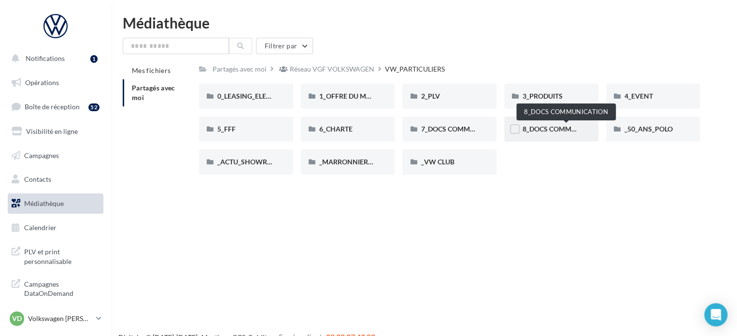 The image size is (737, 336). What do you see at coordinates (45, 58) in the screenshot?
I see `span: Notifications` at bounding box center [45, 58].